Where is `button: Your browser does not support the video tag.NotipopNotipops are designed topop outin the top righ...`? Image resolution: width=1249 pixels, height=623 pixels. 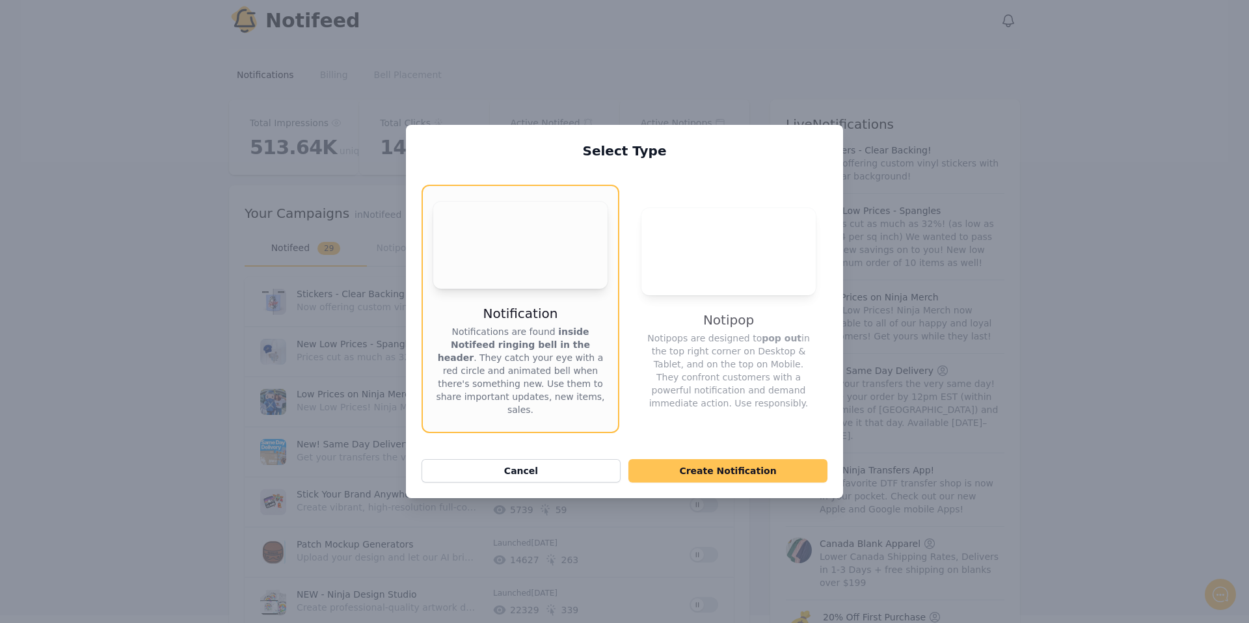 button: Your browser does not support the video tag.NotipopNotipops are designed topop outin the top righ... is located at coordinates (728, 309).